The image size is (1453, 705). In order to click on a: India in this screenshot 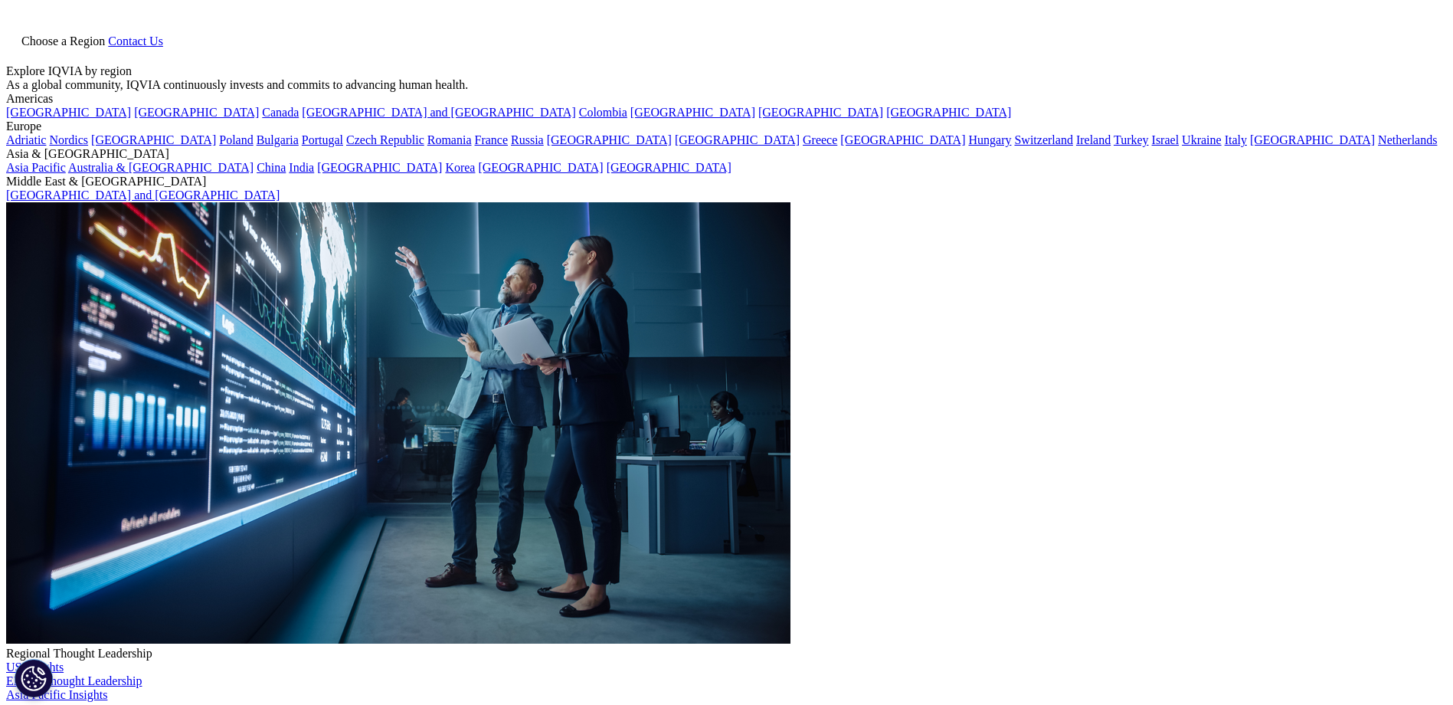, I will do `click(301, 167)`.